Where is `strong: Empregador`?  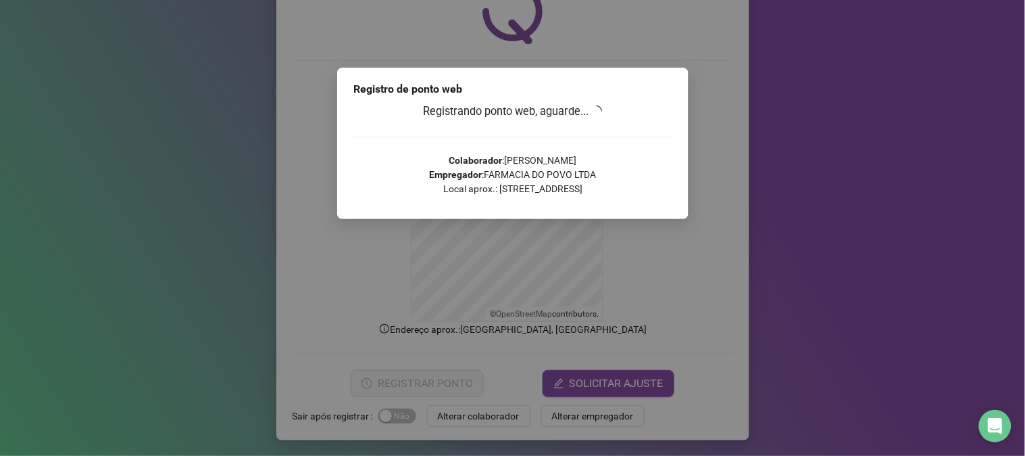
strong: Empregador is located at coordinates (456, 174).